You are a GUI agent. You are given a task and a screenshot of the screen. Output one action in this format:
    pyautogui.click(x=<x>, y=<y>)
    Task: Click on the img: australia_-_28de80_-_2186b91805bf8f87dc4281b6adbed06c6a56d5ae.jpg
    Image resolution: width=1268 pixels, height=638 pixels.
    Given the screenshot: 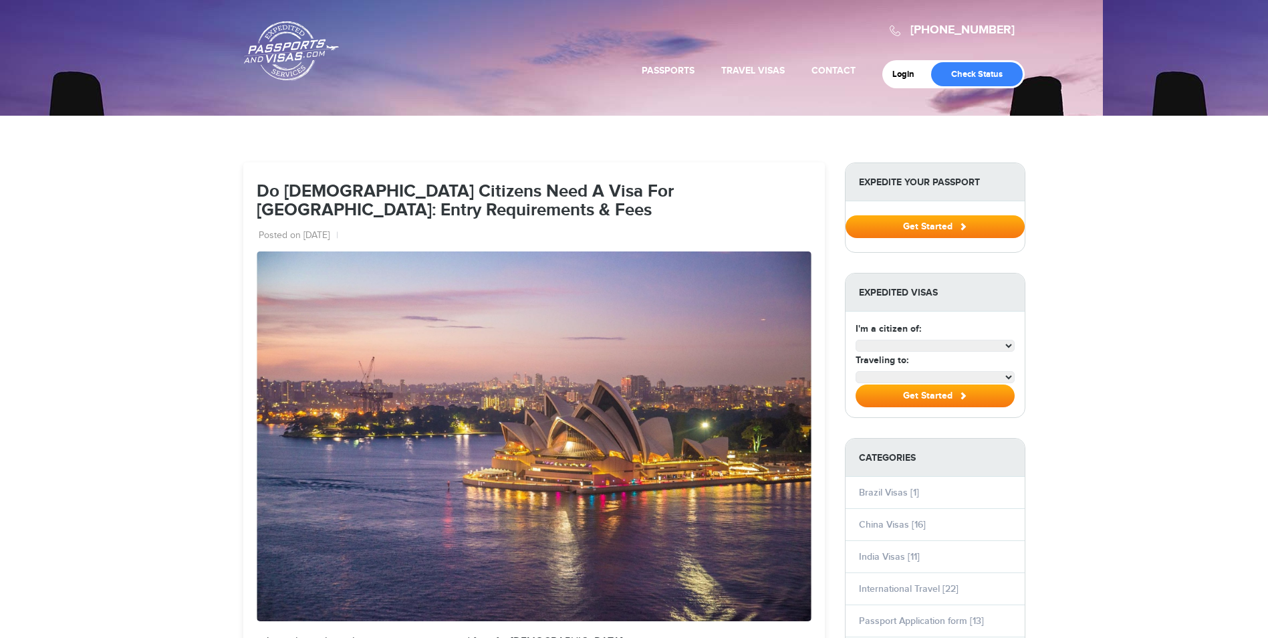 What is the action you would take?
    pyautogui.click(x=534, y=436)
    